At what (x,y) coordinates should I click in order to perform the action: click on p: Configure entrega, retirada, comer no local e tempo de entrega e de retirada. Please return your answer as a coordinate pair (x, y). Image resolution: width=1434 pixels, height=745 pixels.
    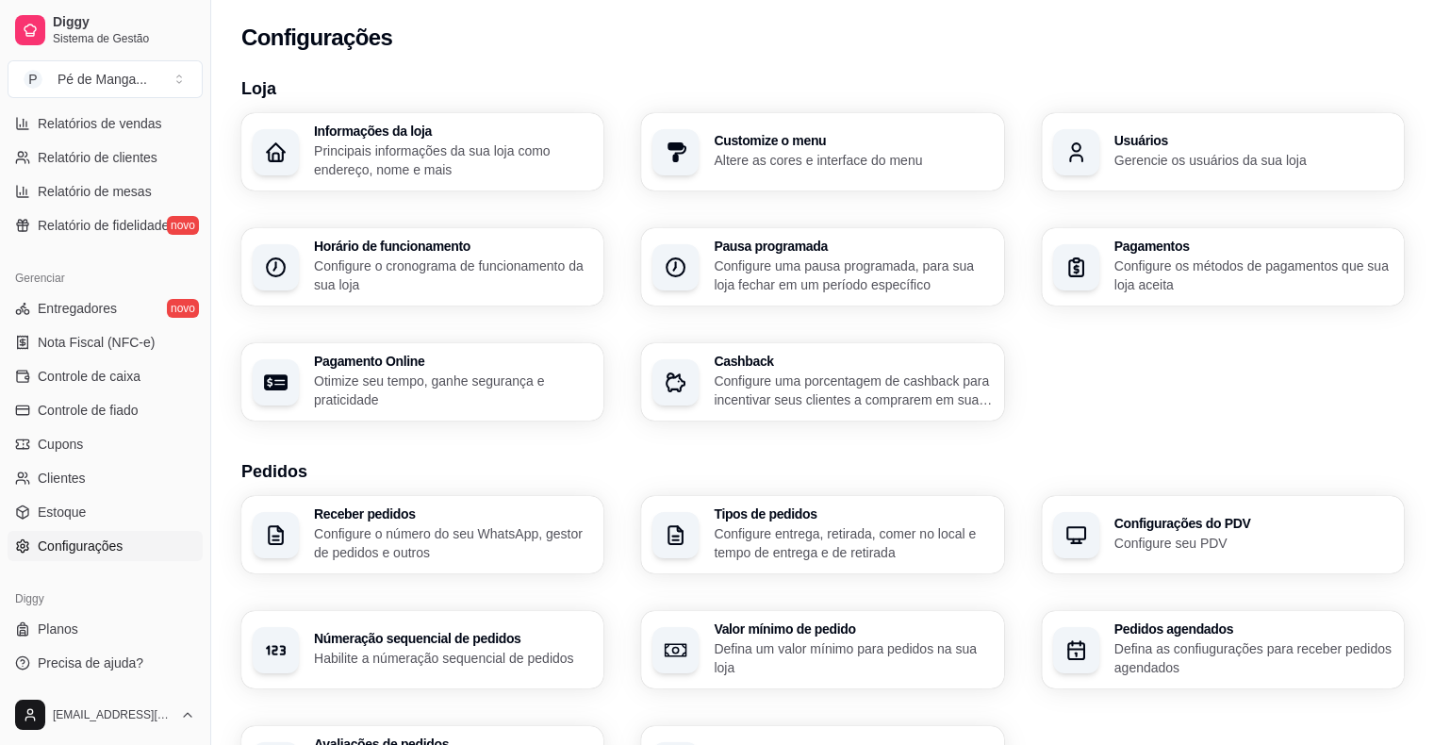
    Looking at the image, I should click on (852, 543).